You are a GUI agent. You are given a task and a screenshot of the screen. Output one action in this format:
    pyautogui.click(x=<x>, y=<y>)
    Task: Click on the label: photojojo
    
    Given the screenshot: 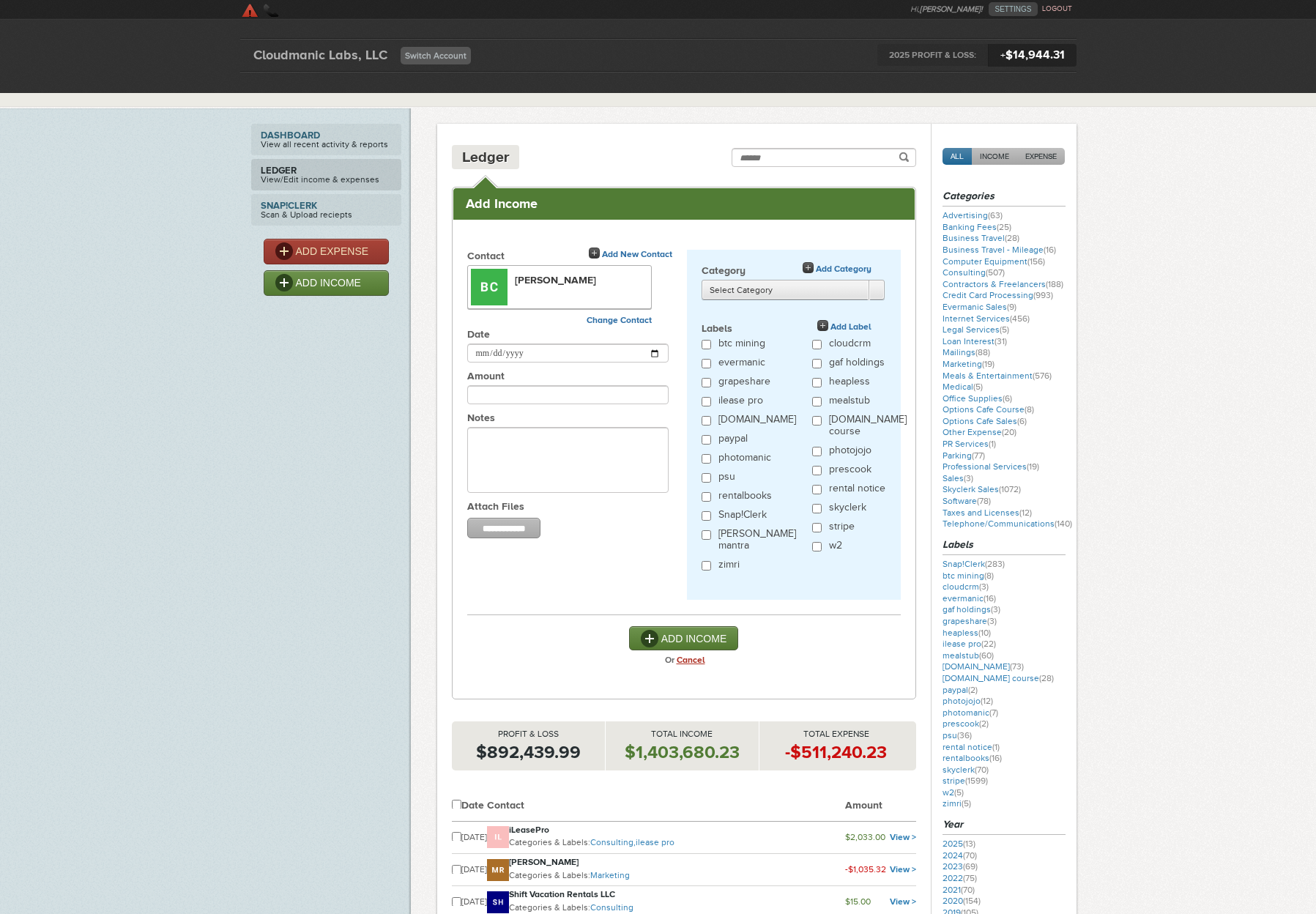 What is the action you would take?
    pyautogui.click(x=850, y=452)
    